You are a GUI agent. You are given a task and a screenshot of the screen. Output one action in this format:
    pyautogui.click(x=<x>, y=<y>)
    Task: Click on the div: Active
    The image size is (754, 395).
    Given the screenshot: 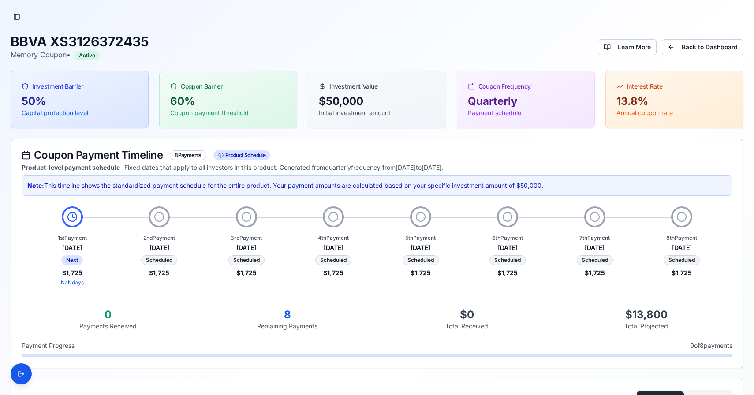 What is the action you would take?
    pyautogui.click(x=87, y=56)
    